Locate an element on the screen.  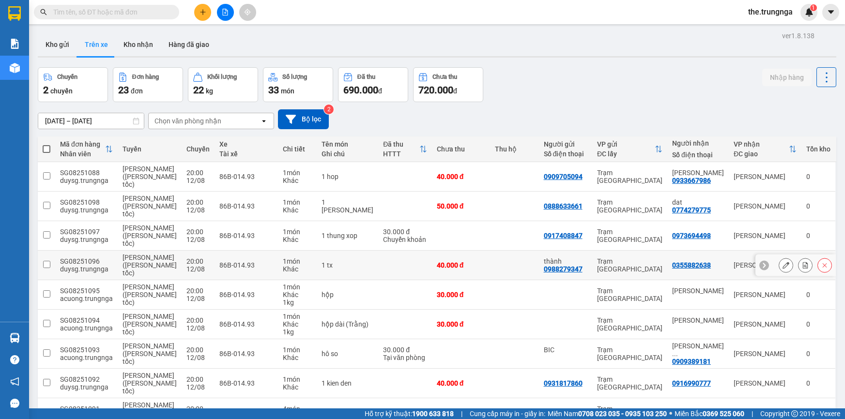
div: Minh Nhã is located at coordinates (698, 320).